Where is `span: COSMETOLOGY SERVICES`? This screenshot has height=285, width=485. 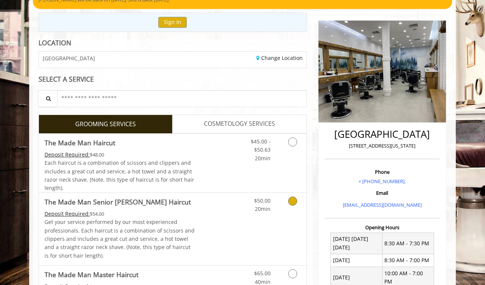 span: COSMETOLOGY SERVICES is located at coordinates (240, 124).